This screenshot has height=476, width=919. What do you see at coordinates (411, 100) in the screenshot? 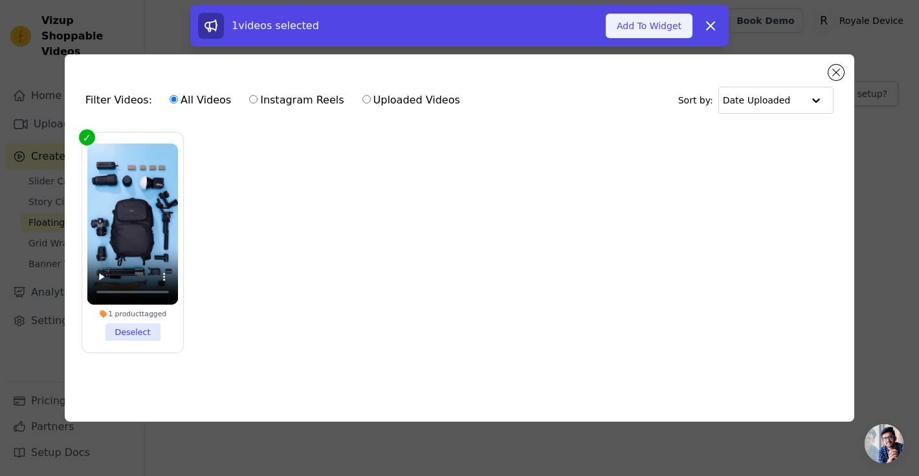
I see `label: Uploaded Videos` at bounding box center [411, 100].